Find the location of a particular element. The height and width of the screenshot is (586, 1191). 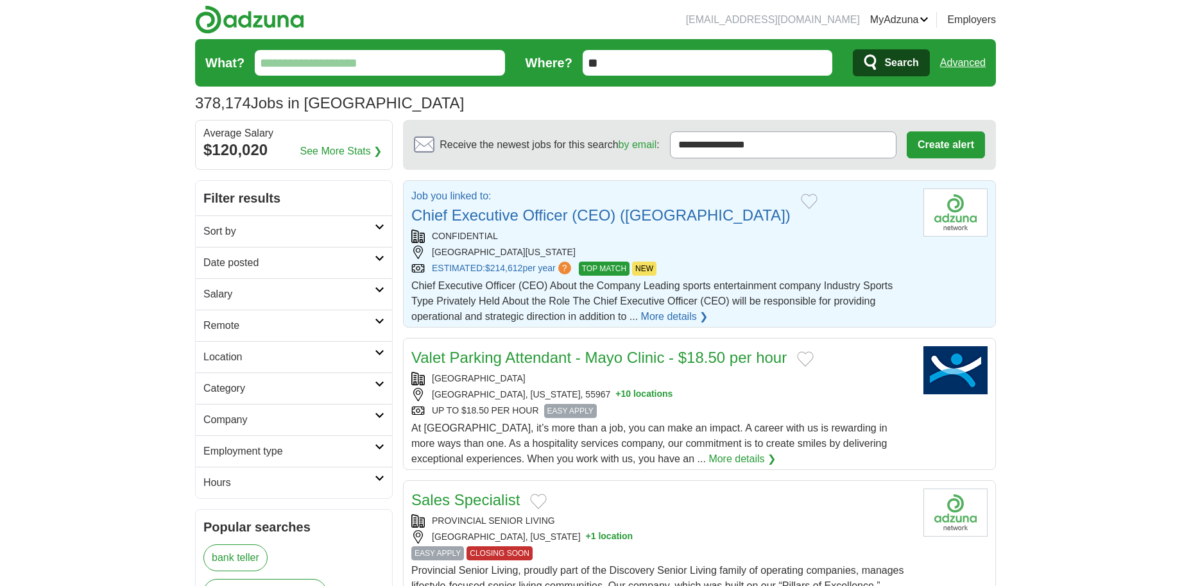

span: CLOSING SOON is located at coordinates (499, 554).